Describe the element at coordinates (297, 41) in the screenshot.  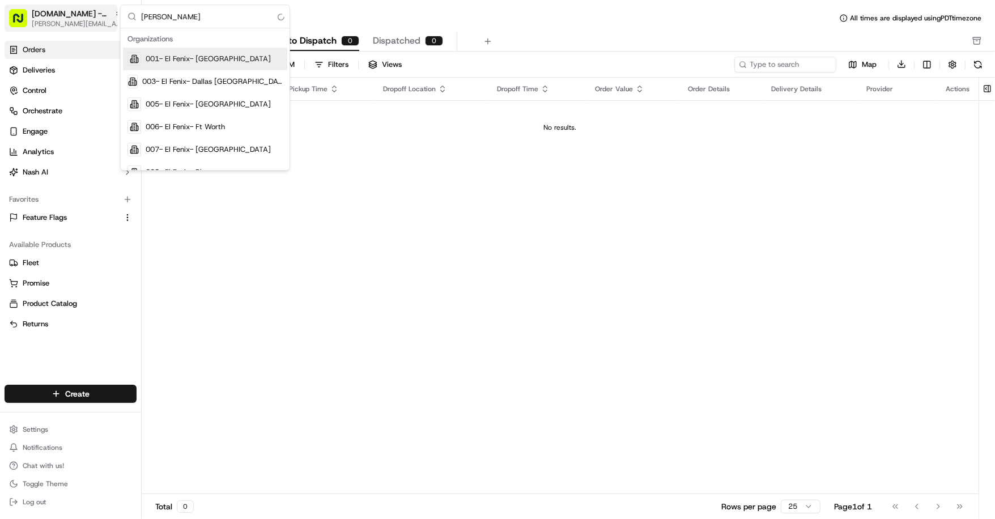
I see `span: Ready to Dispatch` at that location.